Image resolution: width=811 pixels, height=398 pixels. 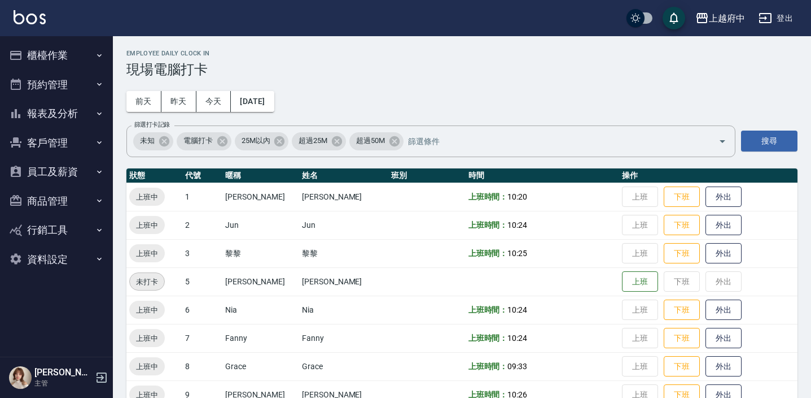 I want to click on button: 櫃檯作業, so click(x=56, y=55).